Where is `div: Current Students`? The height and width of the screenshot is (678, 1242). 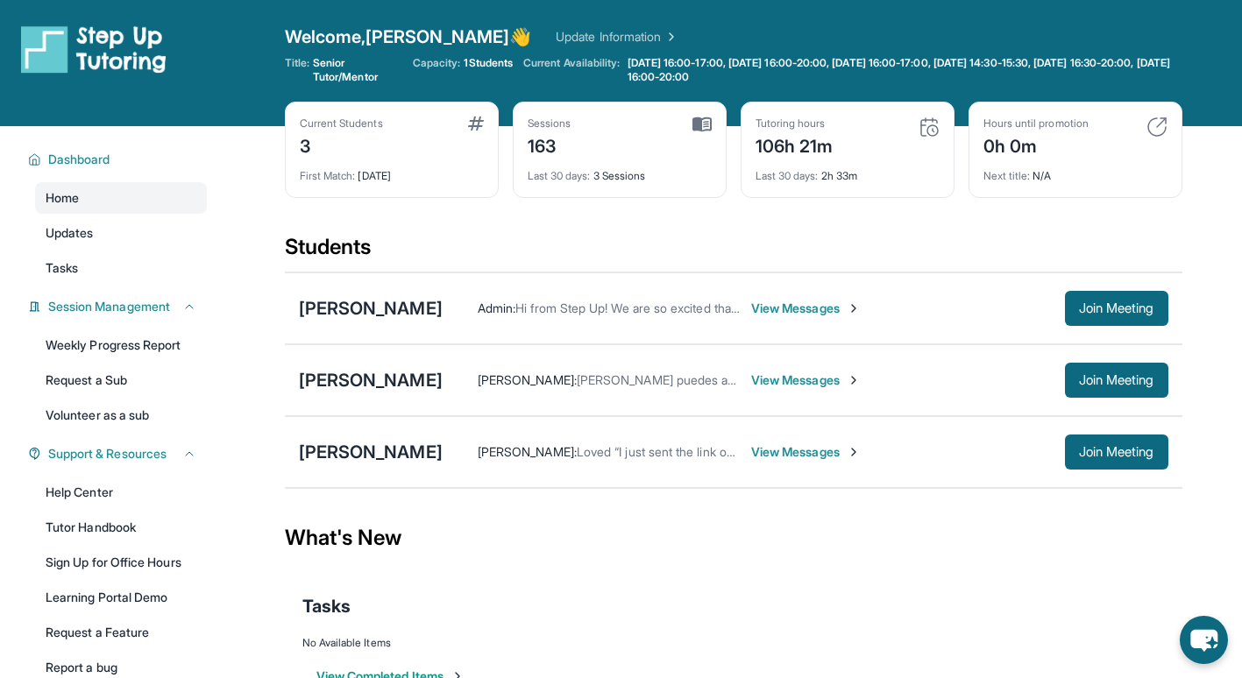
div: Current Students is located at coordinates (341, 124).